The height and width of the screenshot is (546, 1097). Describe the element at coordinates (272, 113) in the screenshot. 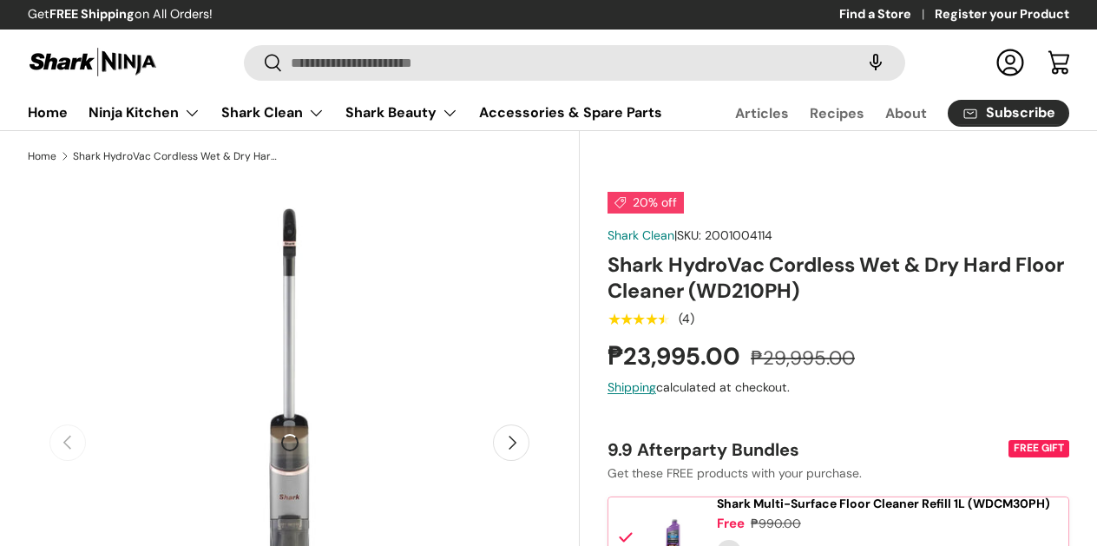

I see `summary: Shark Clean` at that location.